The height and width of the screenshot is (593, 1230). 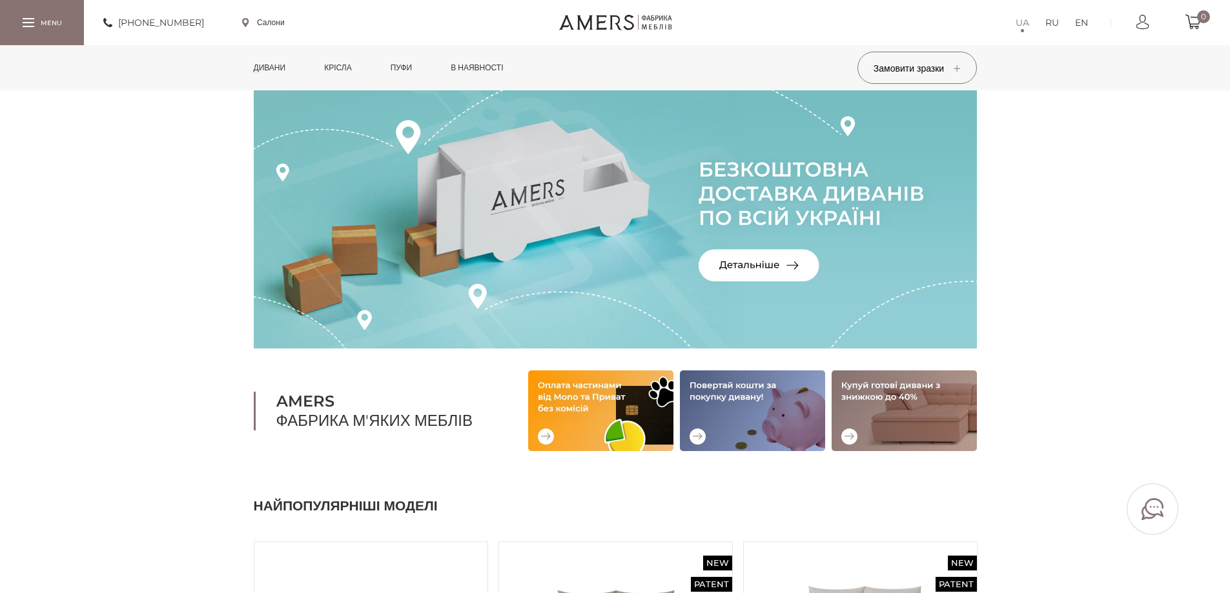 I want to click on a: UA, so click(x=1022, y=23).